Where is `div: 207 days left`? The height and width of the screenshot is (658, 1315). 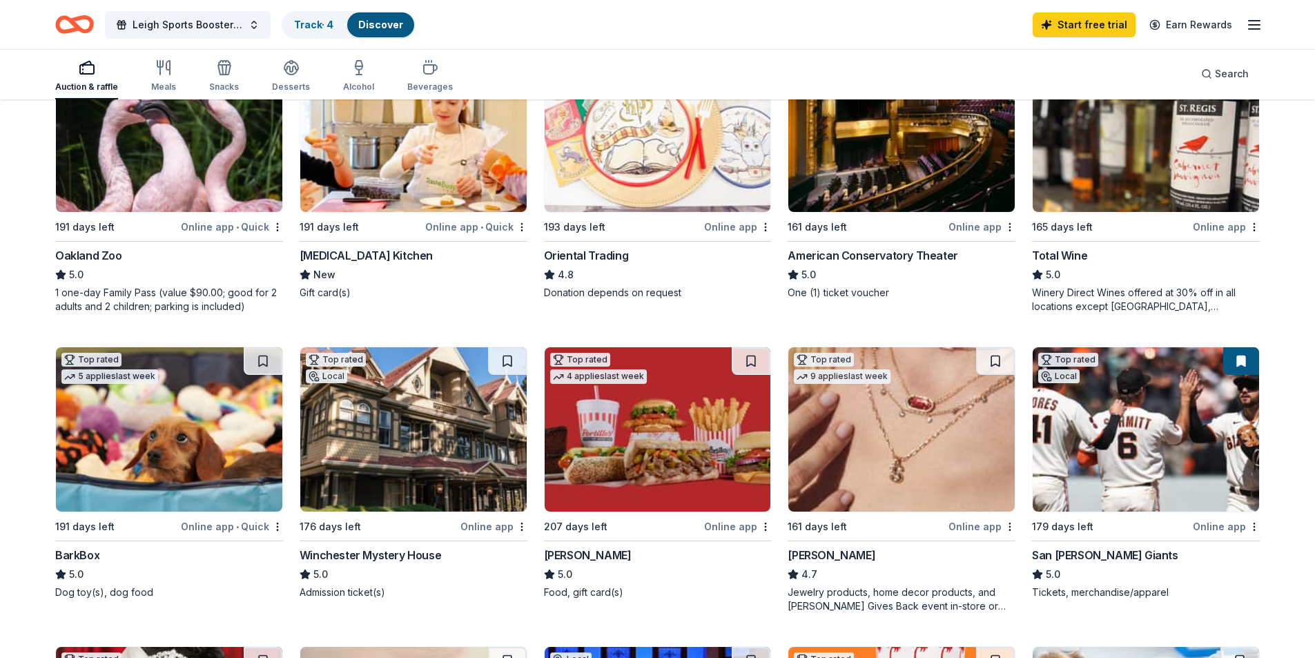
div: 207 days left is located at coordinates (576, 527).